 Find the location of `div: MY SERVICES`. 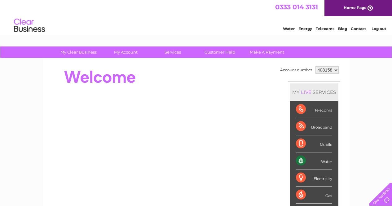

div: MY SERVICES is located at coordinates (314, 92).